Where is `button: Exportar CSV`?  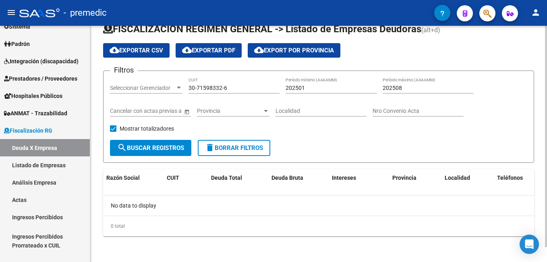
button: Exportar CSV is located at coordinates (136, 50).